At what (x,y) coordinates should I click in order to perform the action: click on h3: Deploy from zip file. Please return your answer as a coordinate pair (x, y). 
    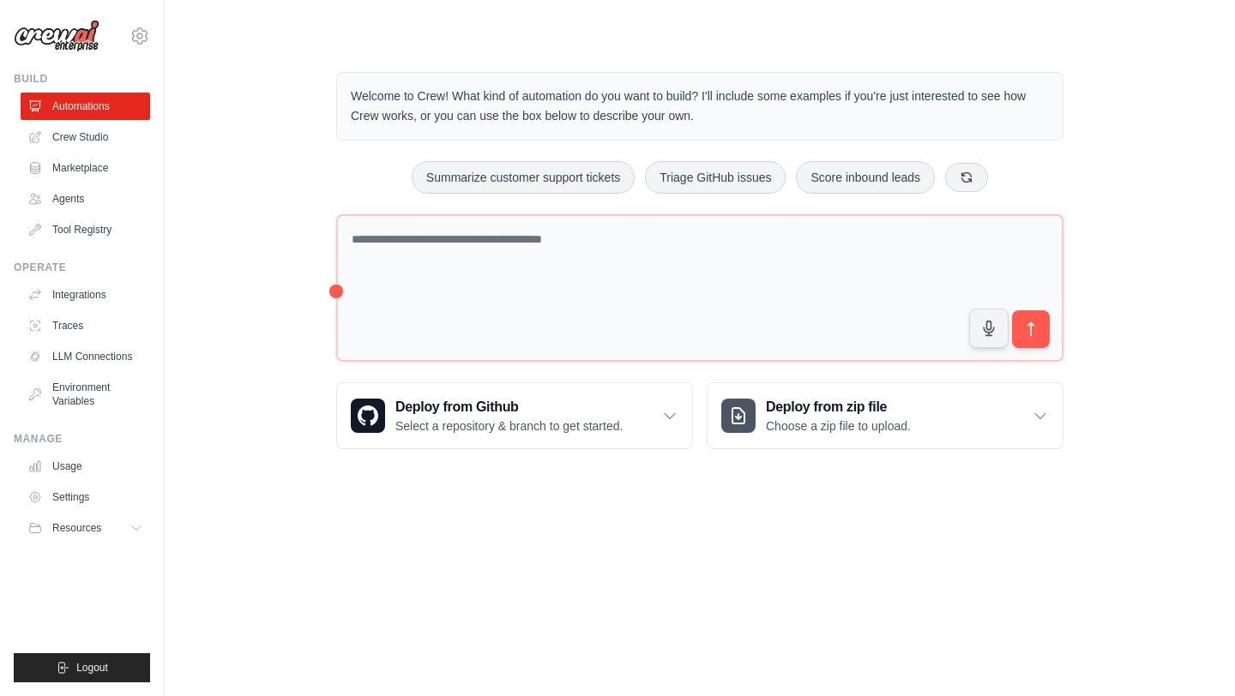
    Looking at the image, I should click on (838, 407).